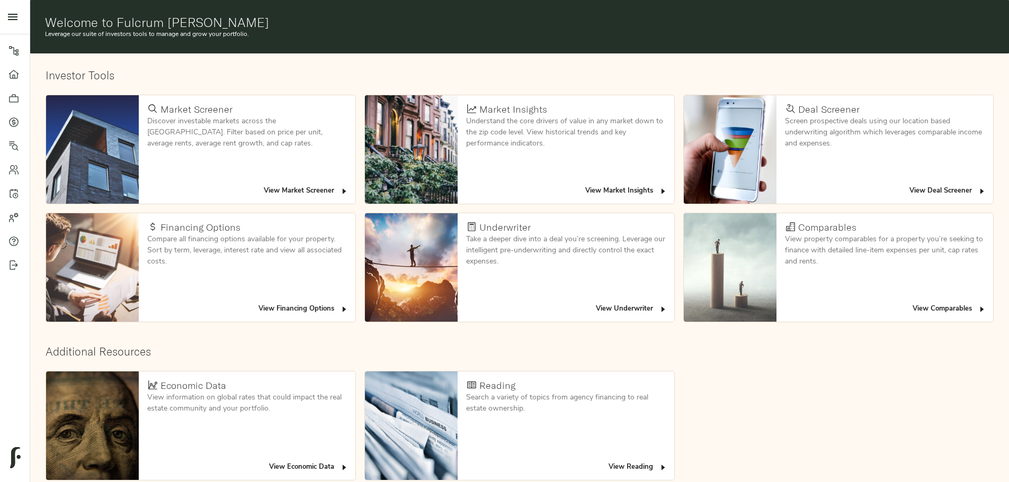 This screenshot has height=482, width=1009. Describe the element at coordinates (631, 309) in the screenshot. I see `button: View Underwriter` at that location.